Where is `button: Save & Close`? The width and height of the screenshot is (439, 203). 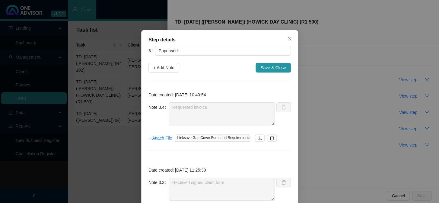
button: Save & Close is located at coordinates (273, 68).